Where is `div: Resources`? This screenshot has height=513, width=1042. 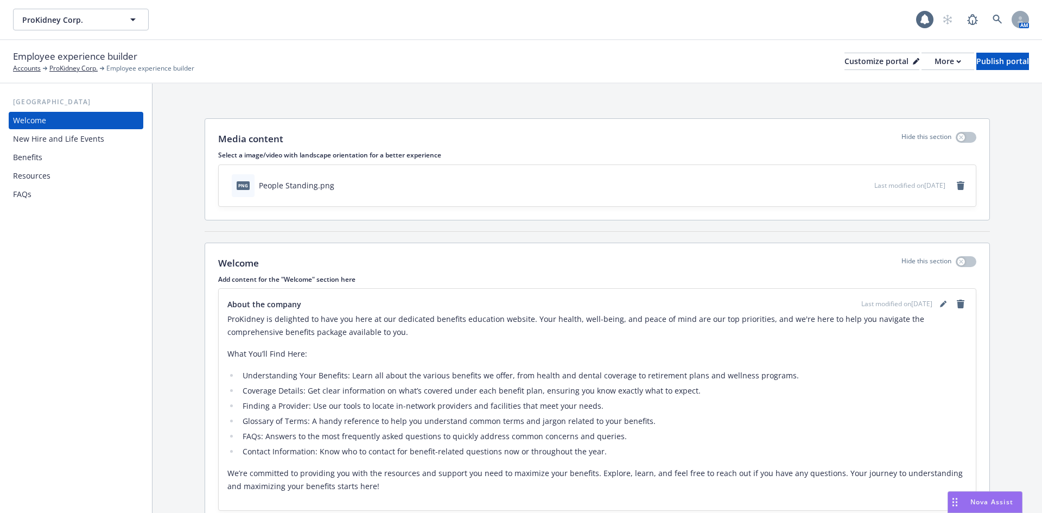
div: Resources is located at coordinates (31, 176).